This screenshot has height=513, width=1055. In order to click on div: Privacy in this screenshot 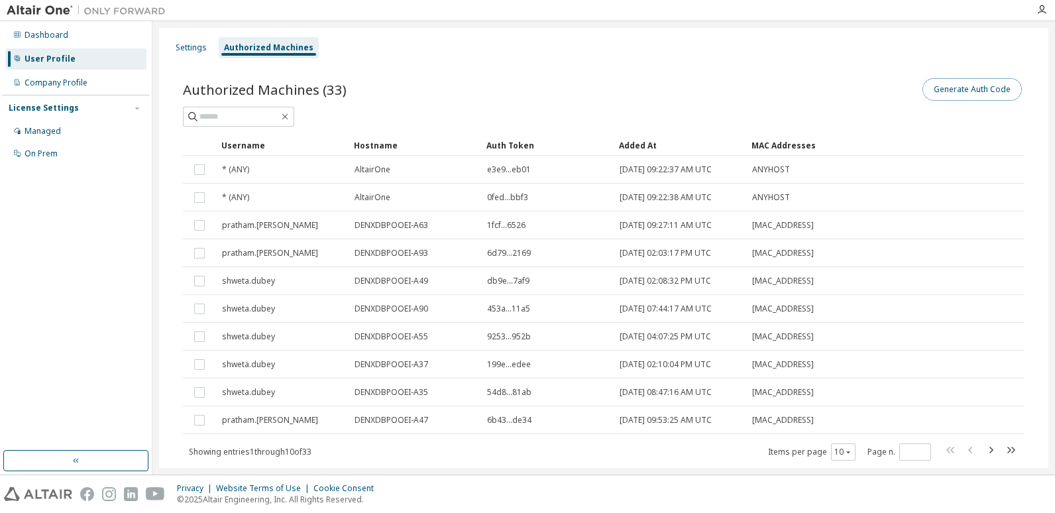, I will do `click(196, 488)`.